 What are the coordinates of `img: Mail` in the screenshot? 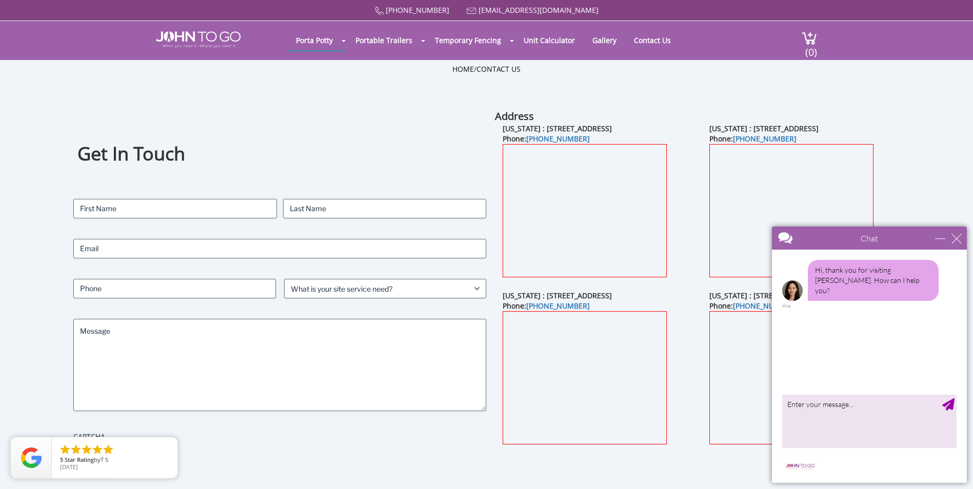 It's located at (472, 11).